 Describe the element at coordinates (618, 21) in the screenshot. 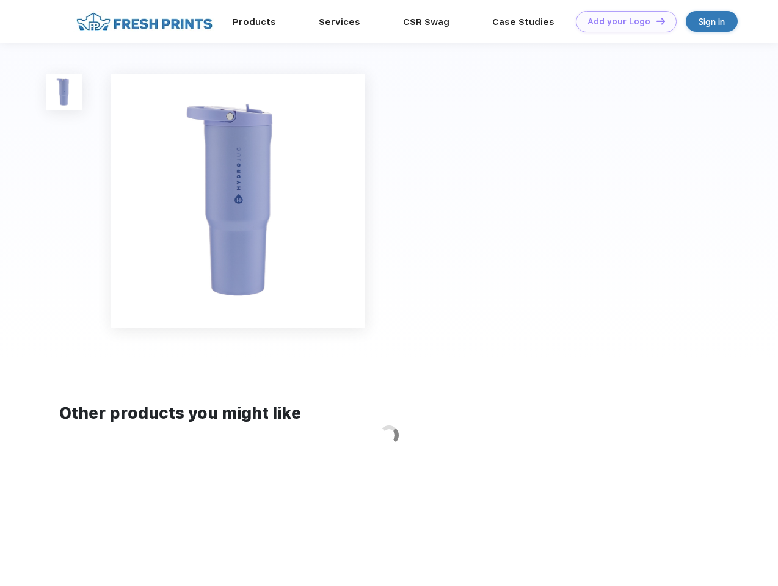

I see `div: Add your Logo` at that location.